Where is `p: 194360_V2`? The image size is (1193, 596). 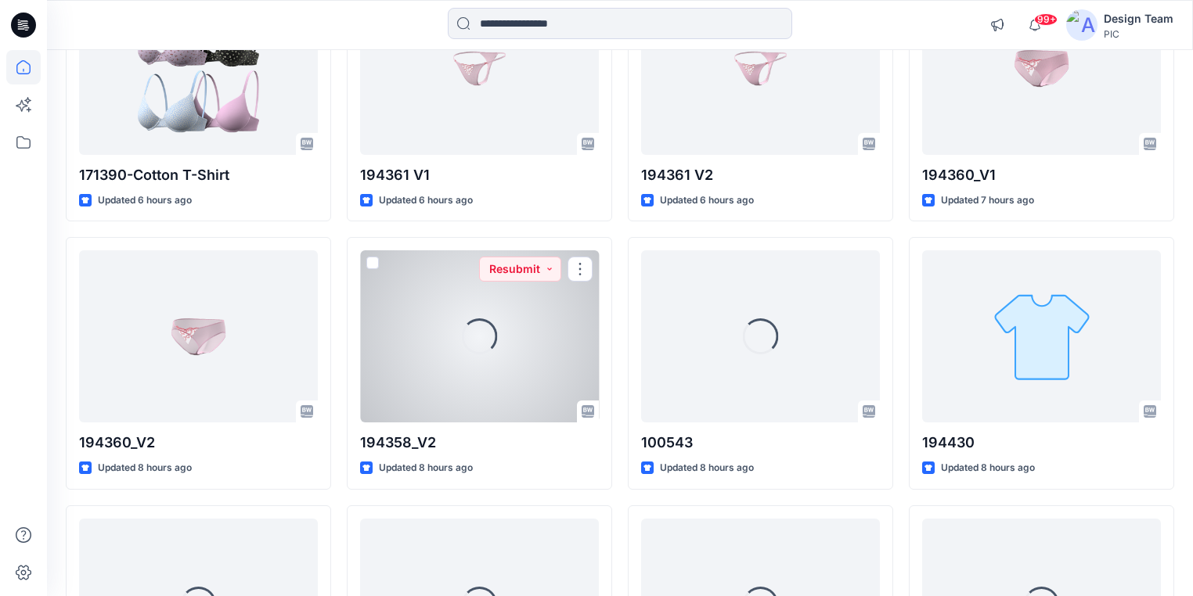 p: 194360_V2 is located at coordinates (198, 443).